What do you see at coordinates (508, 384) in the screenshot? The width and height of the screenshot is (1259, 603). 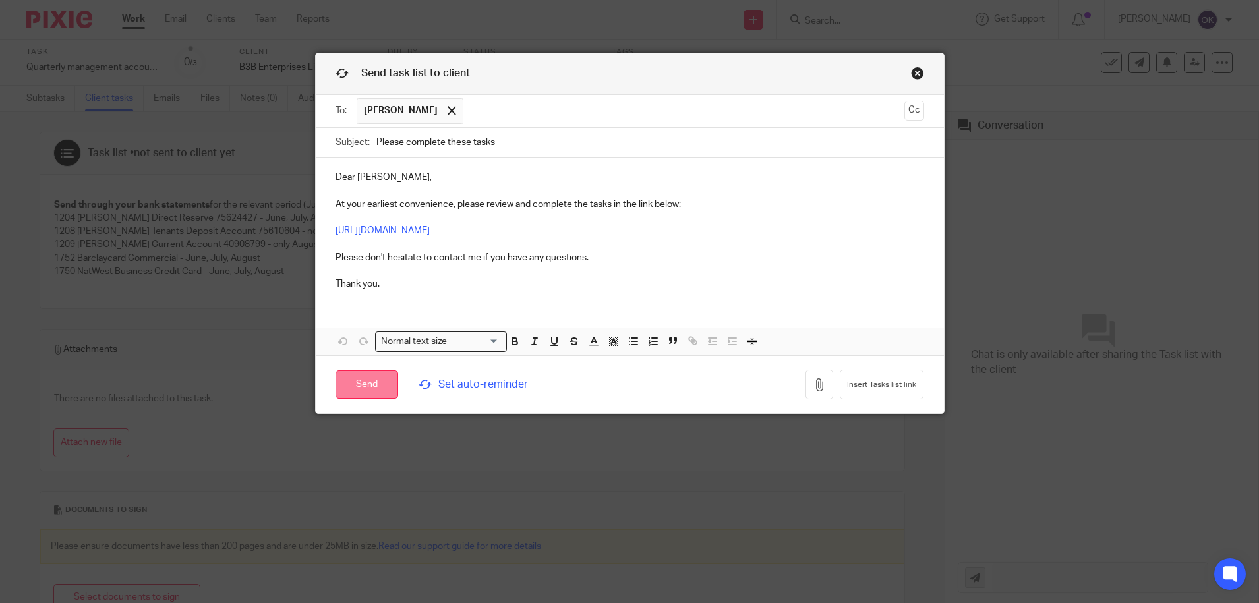 I see `span: Set auto-reminder` at bounding box center [508, 384].